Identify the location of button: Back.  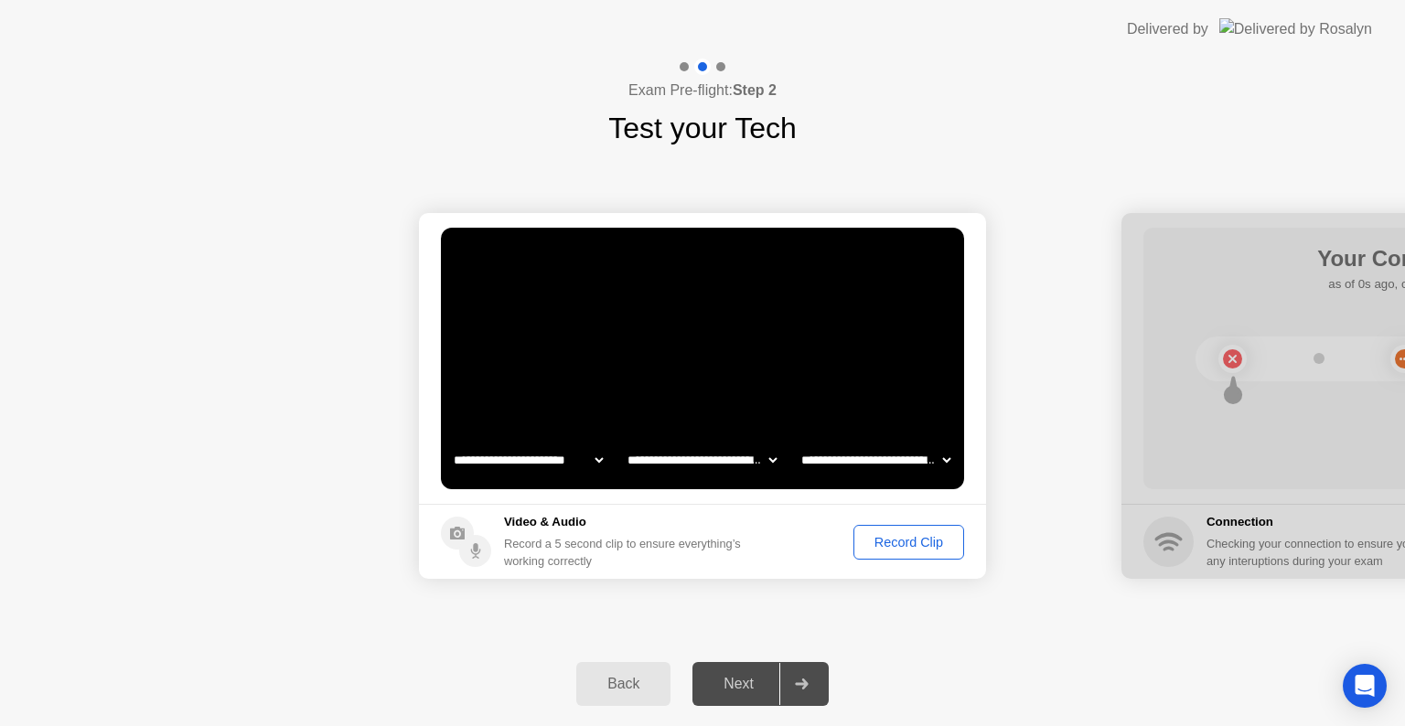
(623, 684).